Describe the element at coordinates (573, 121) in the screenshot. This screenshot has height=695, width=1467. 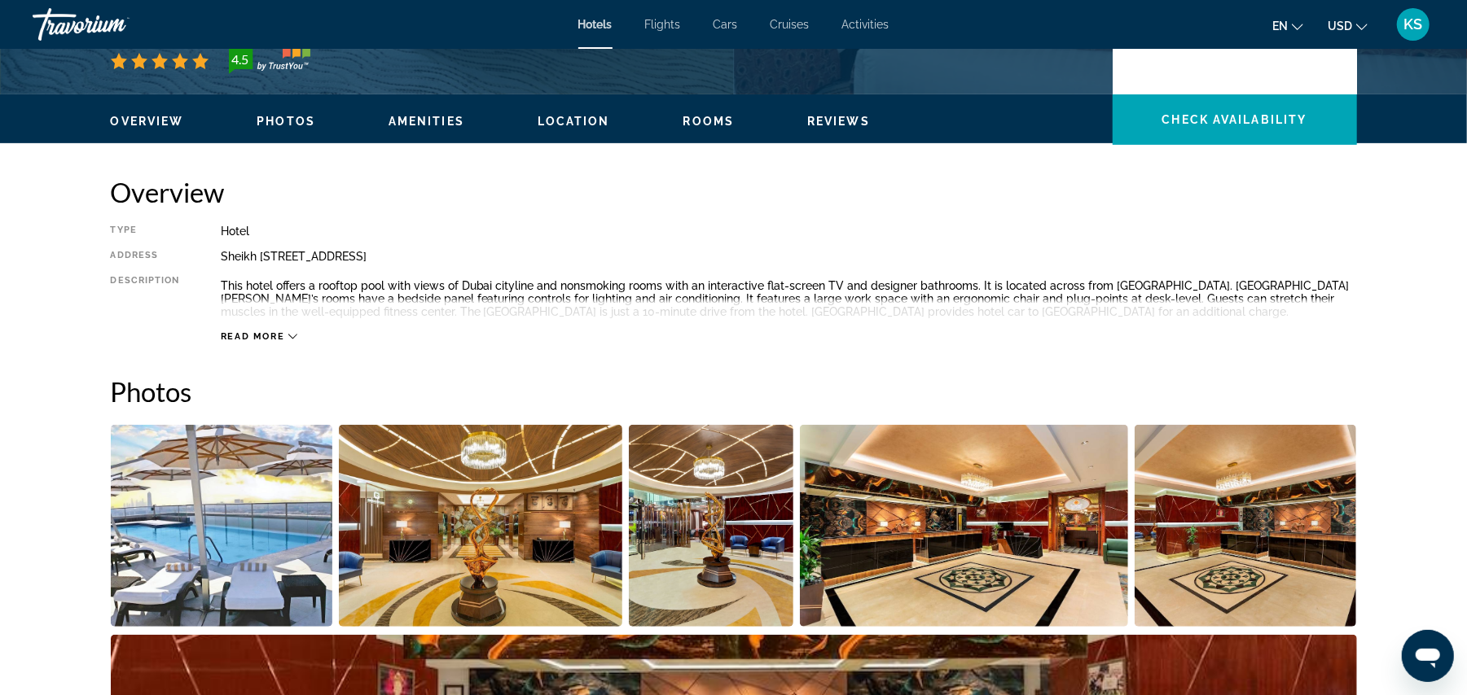
I see `span: Location` at that location.